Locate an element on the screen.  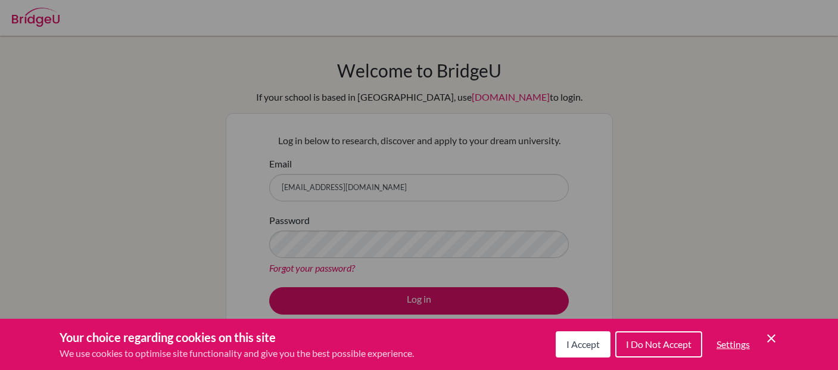
h3: Your choice regarding cookies on this site is located at coordinates (236, 337).